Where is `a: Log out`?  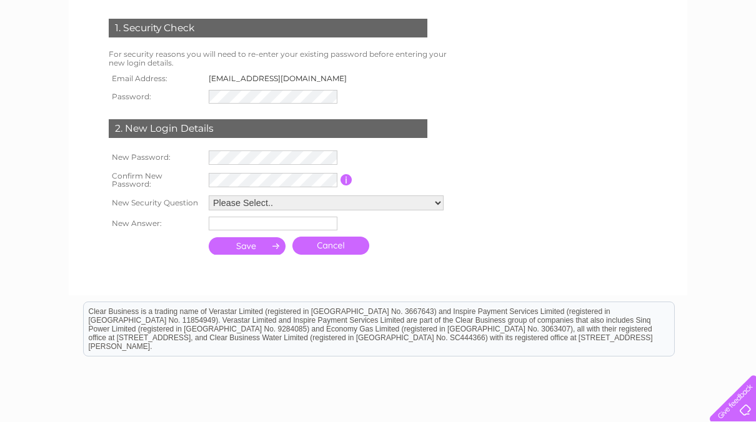
a: Log out is located at coordinates (729, 57).